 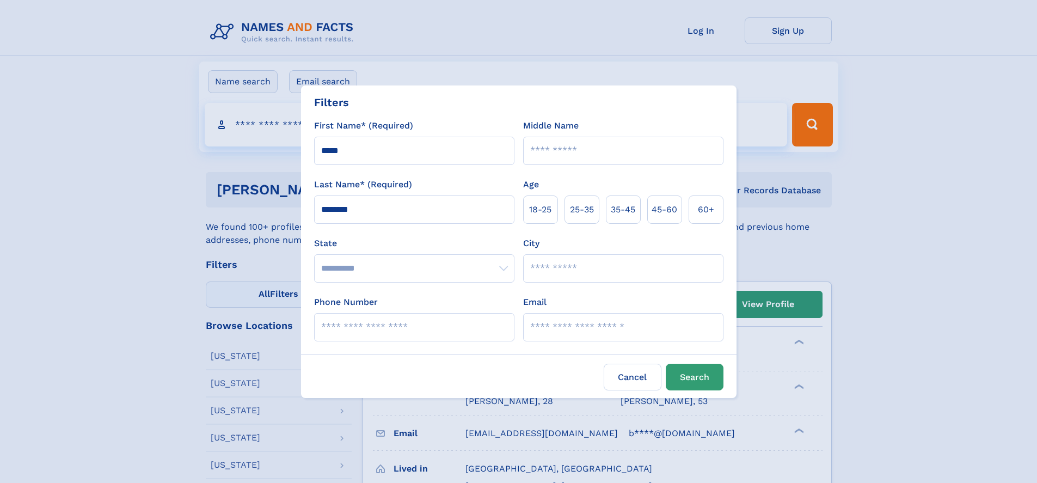 I want to click on span: 35‑45, so click(x=623, y=210).